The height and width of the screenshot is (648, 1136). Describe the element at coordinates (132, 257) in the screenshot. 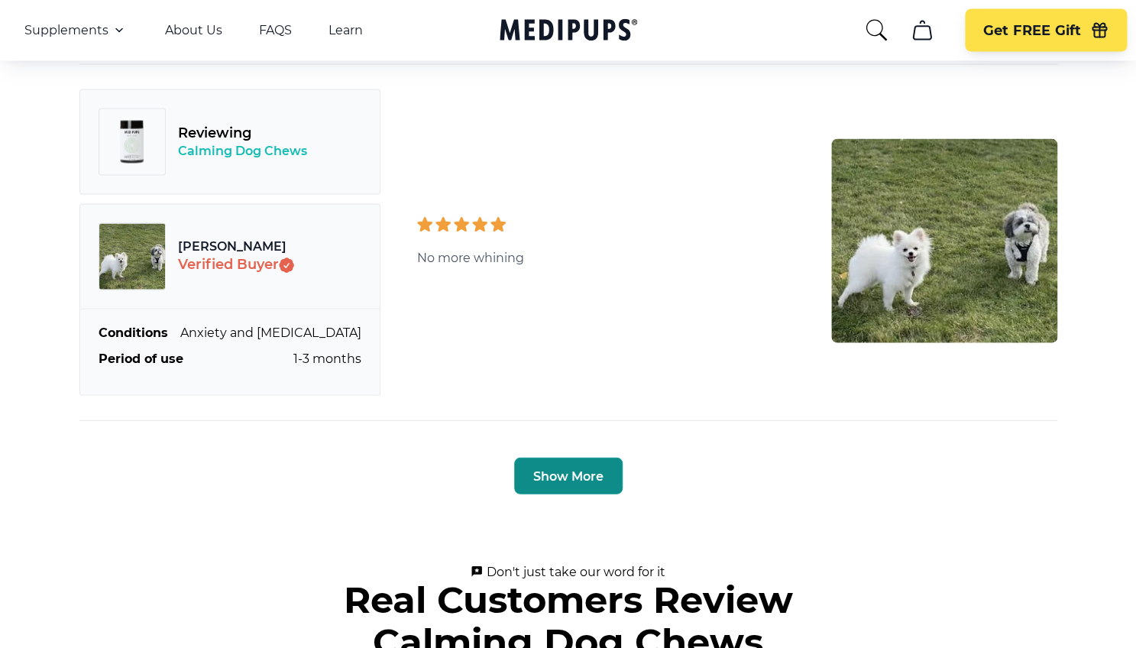

I see `img: Calming Dog Chews Reviewer` at that location.